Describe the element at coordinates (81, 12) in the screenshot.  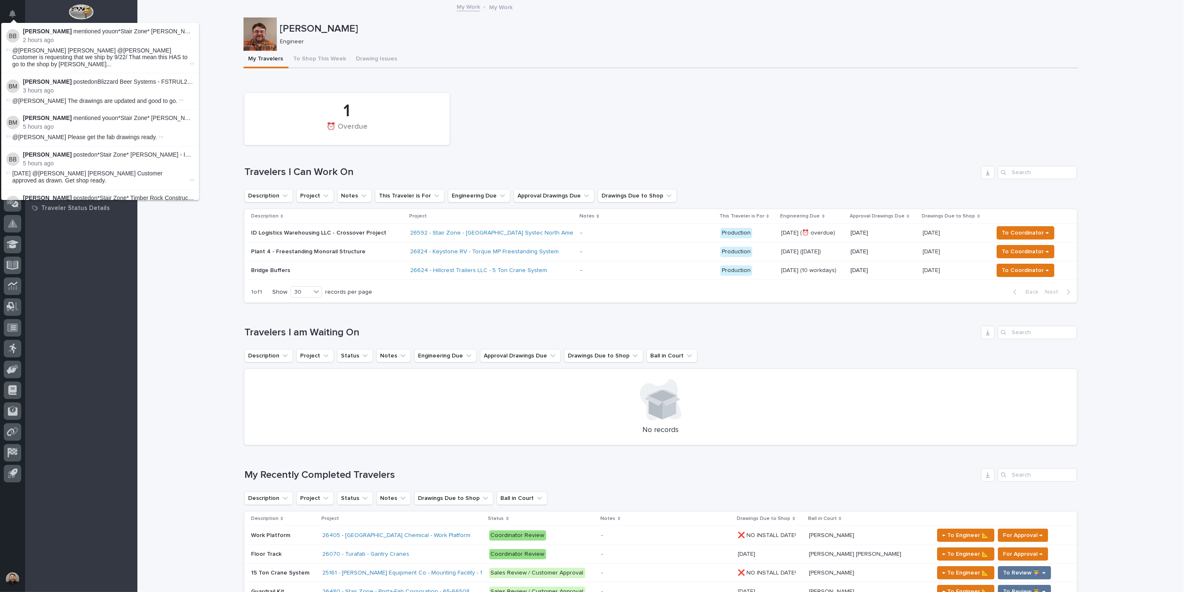
I see `img: Workspace Logo` at that location.